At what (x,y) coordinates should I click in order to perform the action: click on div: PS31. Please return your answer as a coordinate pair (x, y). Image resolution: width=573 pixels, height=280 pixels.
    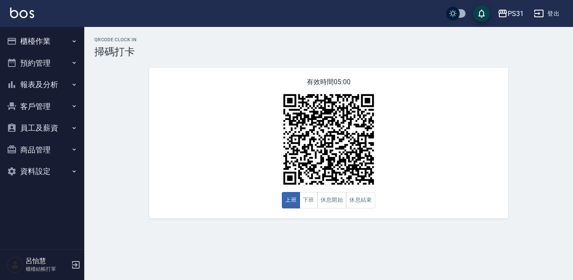
    Looking at the image, I should click on (515, 13).